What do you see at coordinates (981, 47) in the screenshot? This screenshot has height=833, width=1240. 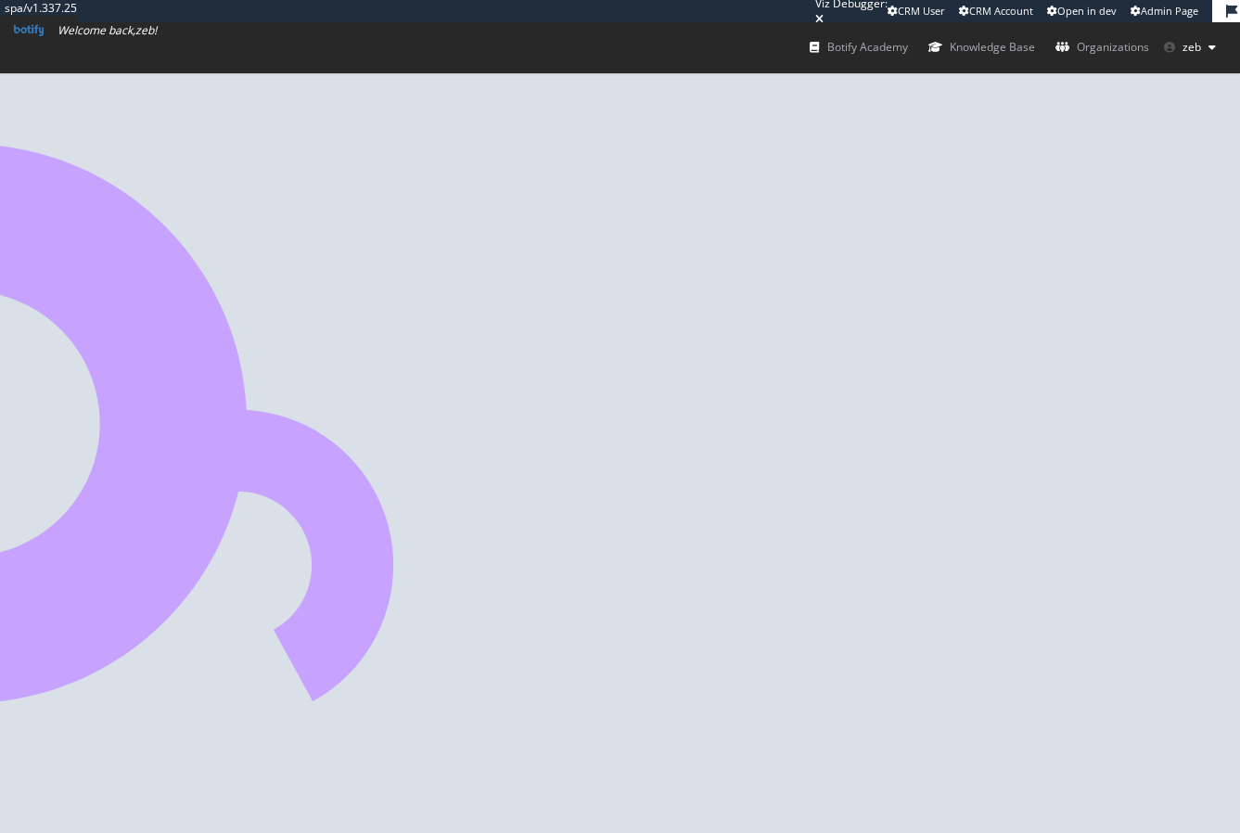 I see `div: Knowledge Base` at bounding box center [981, 47].